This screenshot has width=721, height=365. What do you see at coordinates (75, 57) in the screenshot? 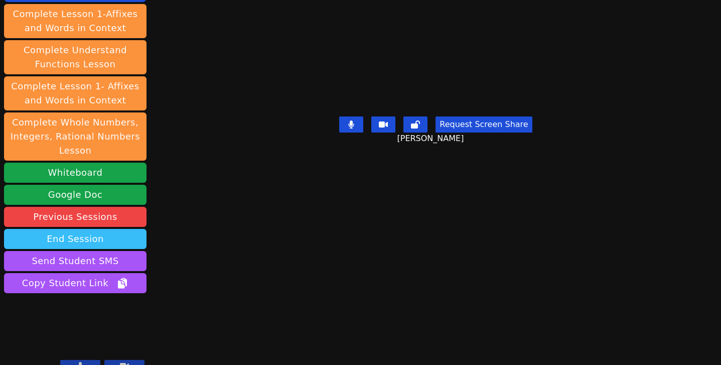
I see `button: Complete Understand Functions Lesson` at bounding box center [75, 57].